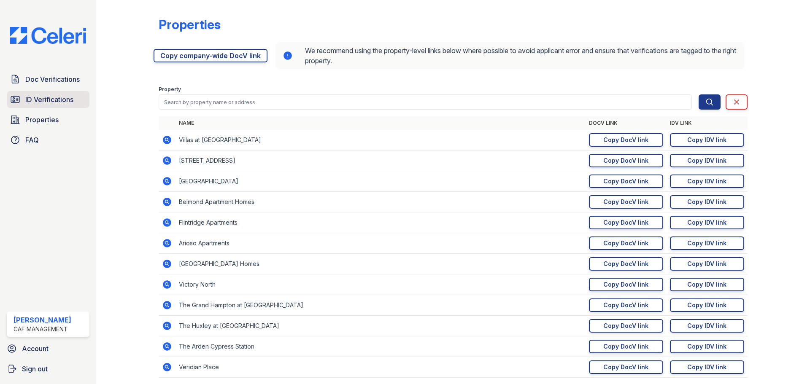 The image size is (810, 384). What do you see at coordinates (48, 79) in the screenshot?
I see `a: Doc Verifications` at bounding box center [48, 79].